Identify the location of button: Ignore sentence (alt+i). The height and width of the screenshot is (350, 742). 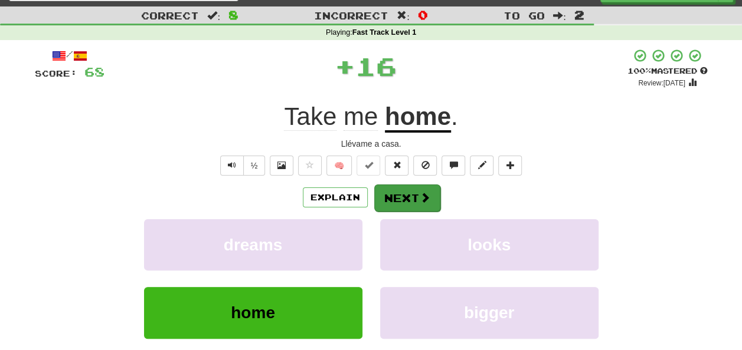
(425, 166).